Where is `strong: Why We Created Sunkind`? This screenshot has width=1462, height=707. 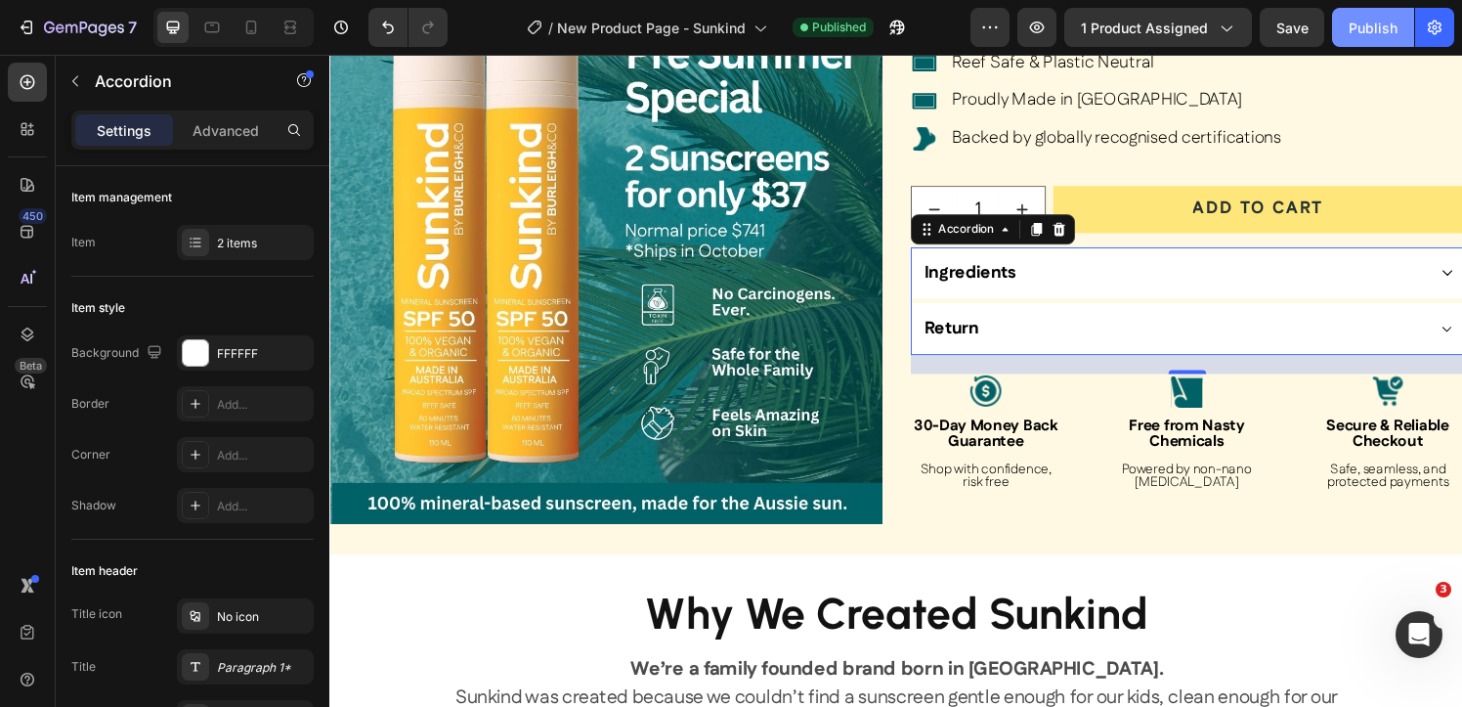
strong: Why We Created Sunkind is located at coordinates (586, 579).